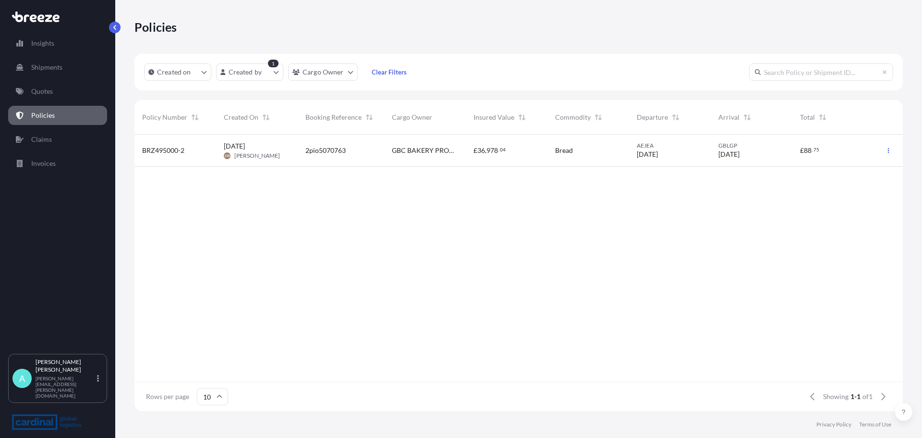 This screenshot has width=922, height=438. What do you see at coordinates (836, 396) in the screenshot?
I see `span: Showing` at bounding box center [836, 396].